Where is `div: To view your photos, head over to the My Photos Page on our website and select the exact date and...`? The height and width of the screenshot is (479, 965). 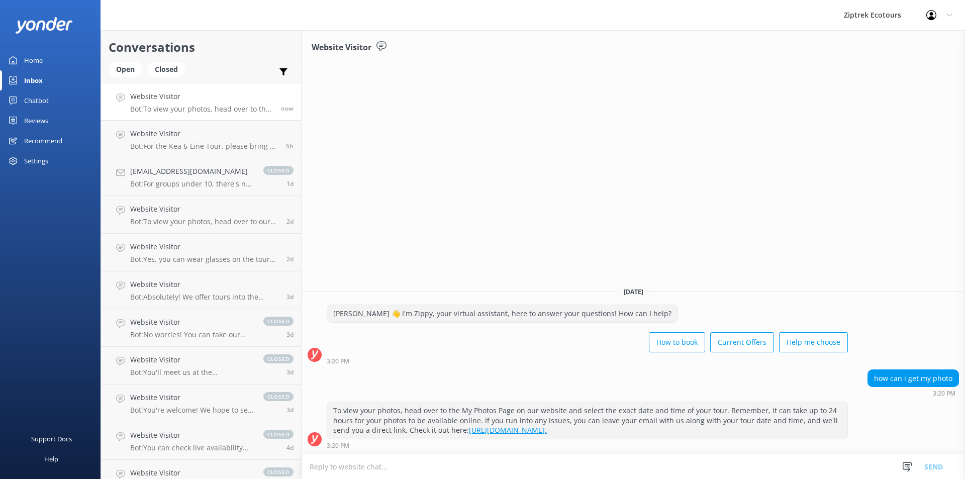
div: To view your photos, head over to the My Photos Page on our website and select the exact date and... is located at coordinates (587, 420).